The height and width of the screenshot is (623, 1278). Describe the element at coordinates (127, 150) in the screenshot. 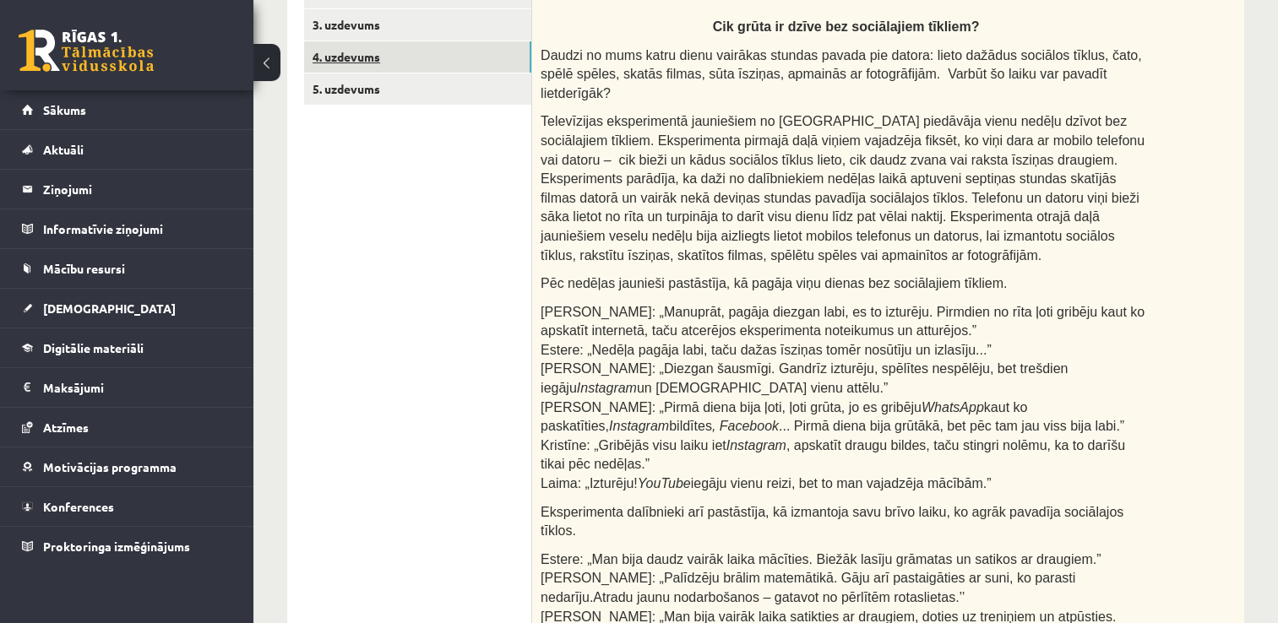

I see `a: Aktuāli` at that location.